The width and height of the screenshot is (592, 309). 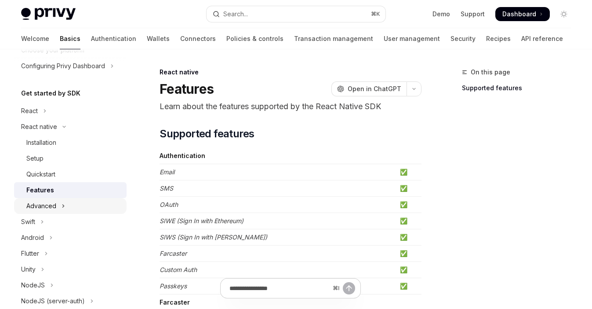 What do you see at coordinates (70, 253) in the screenshot?
I see `button: Toggle Flutter section` at bounding box center [70, 253].